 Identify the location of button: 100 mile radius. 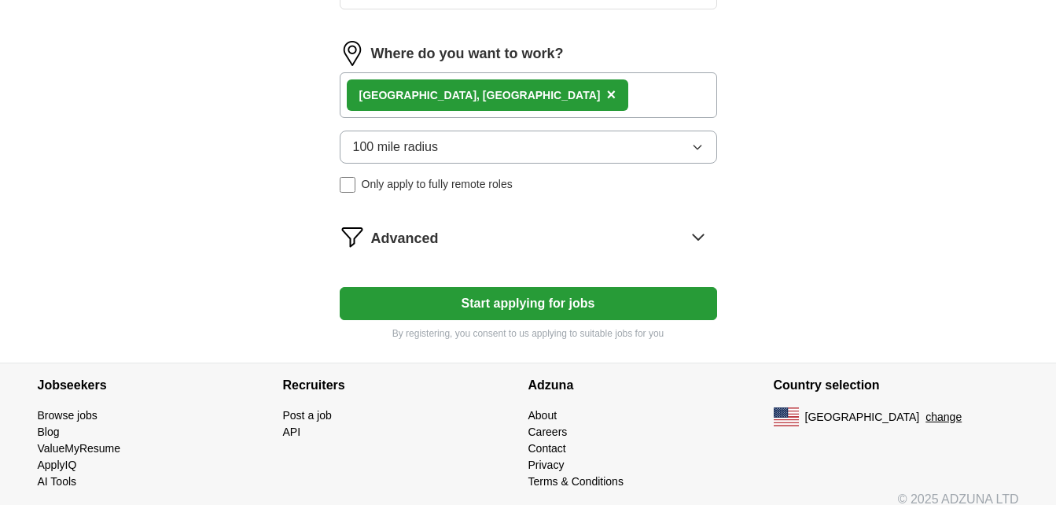
(529, 147).